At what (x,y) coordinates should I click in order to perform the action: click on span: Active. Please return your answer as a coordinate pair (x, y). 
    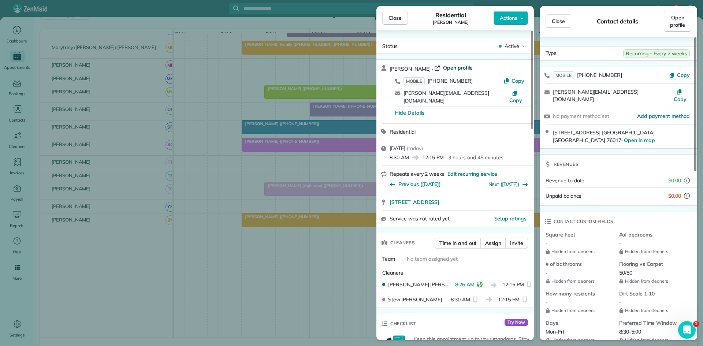
    Looking at the image, I should click on (512, 46).